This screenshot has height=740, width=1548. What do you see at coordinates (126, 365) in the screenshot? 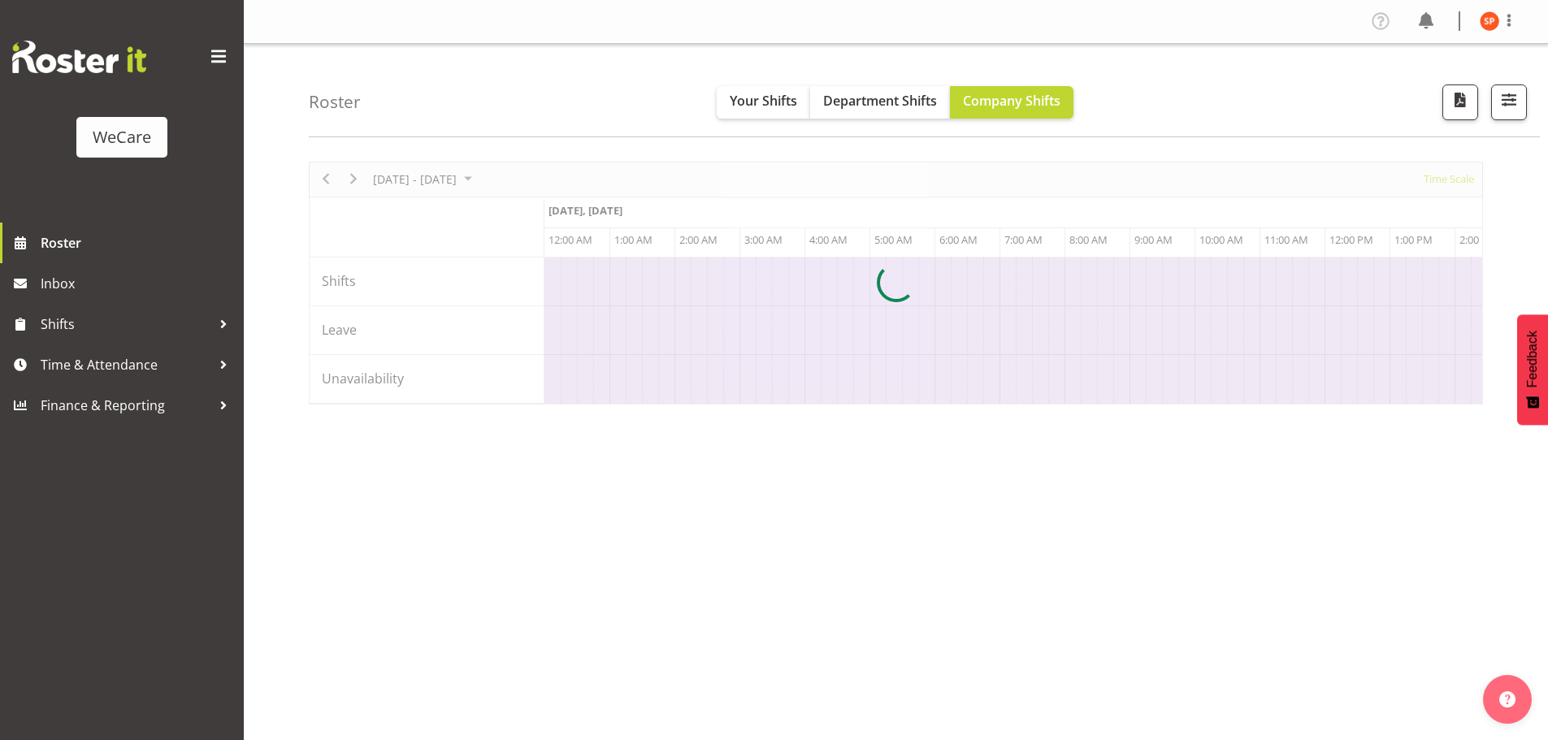
I see `span: Time & Attendance` at bounding box center [126, 365].